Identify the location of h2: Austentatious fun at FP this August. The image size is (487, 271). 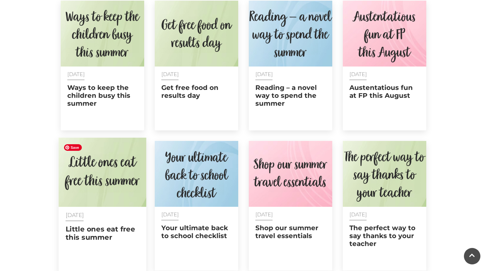
(384, 92).